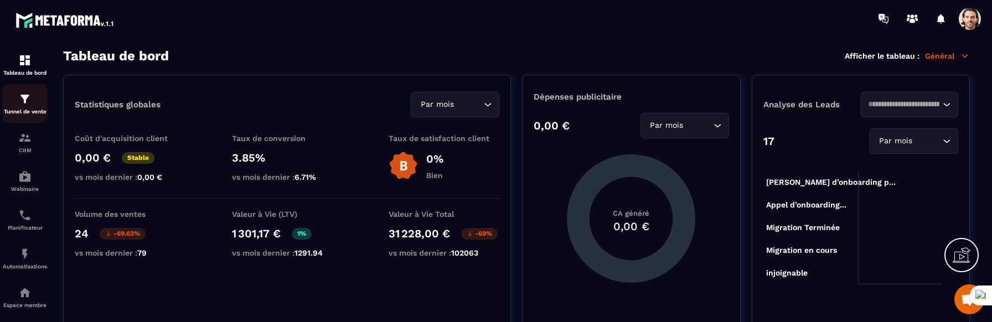 Image resolution: width=992 pixels, height=322 pixels. I want to click on p: Statistiques globales, so click(117, 105).